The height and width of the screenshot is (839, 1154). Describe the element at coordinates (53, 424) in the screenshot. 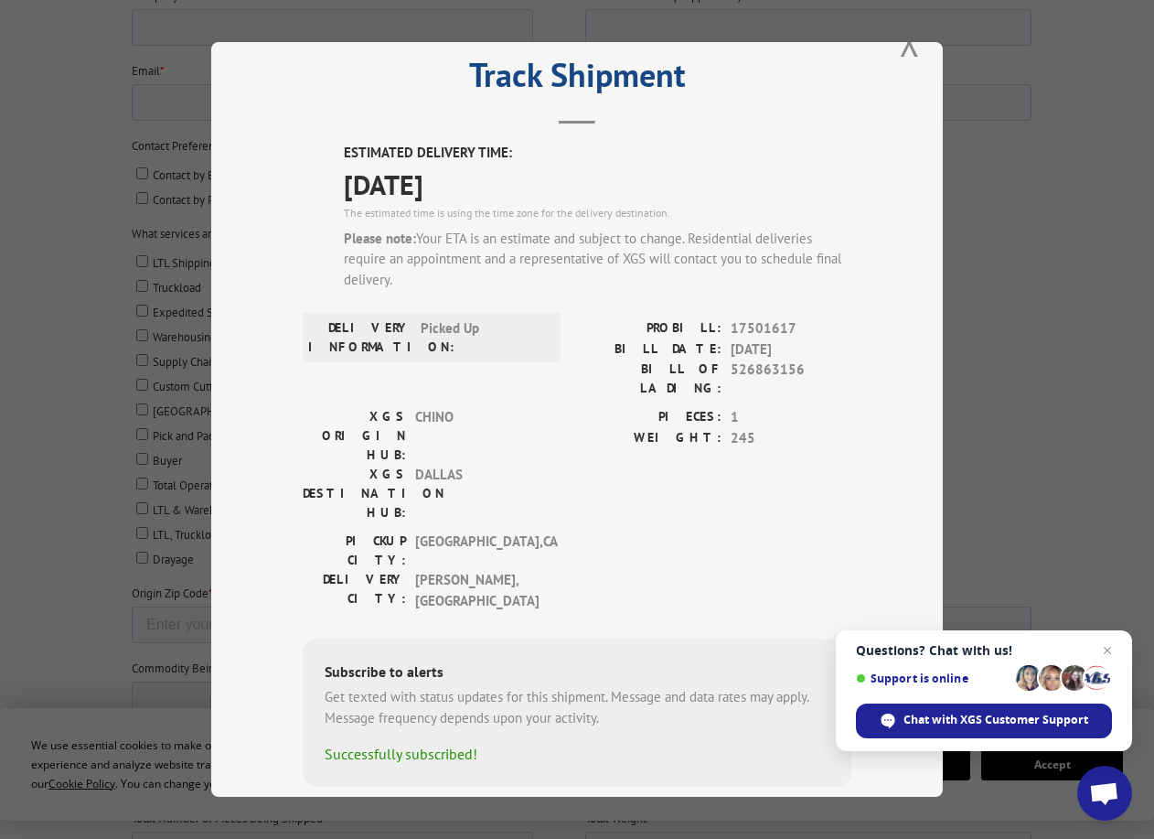

I see `span: Warehousing` at that location.